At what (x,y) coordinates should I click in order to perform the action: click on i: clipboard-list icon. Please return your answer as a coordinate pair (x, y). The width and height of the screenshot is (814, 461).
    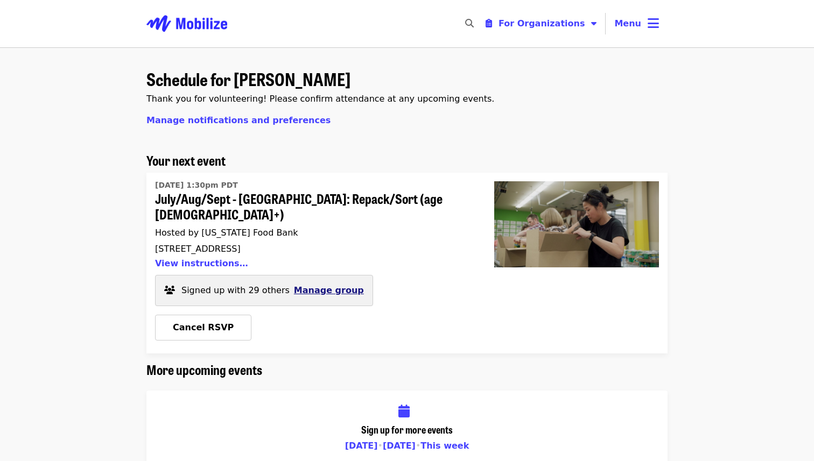
    Looking at the image, I should click on (489, 23).